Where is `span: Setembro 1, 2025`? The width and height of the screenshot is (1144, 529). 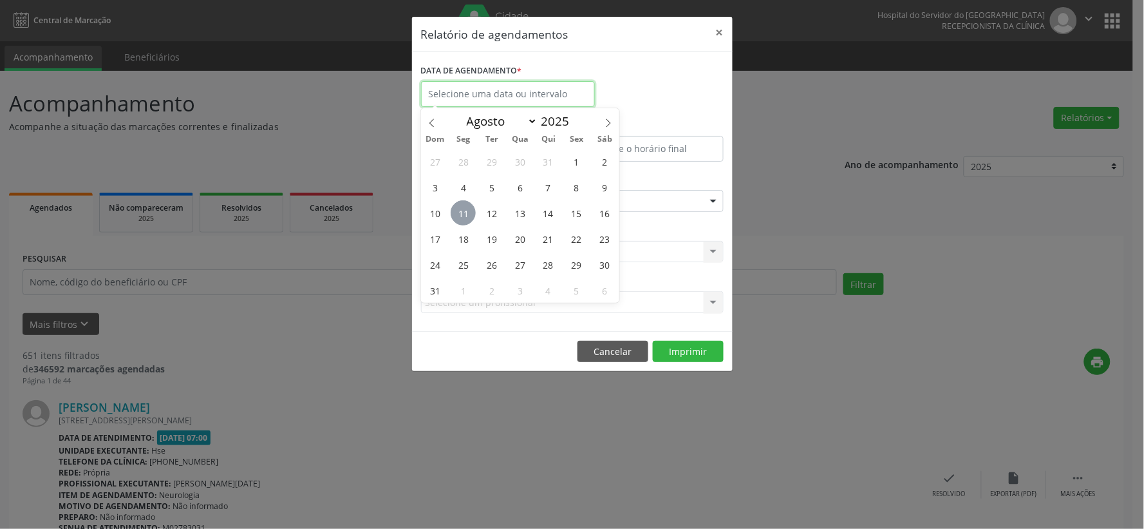 span: Setembro 1, 2025 is located at coordinates (463, 290).